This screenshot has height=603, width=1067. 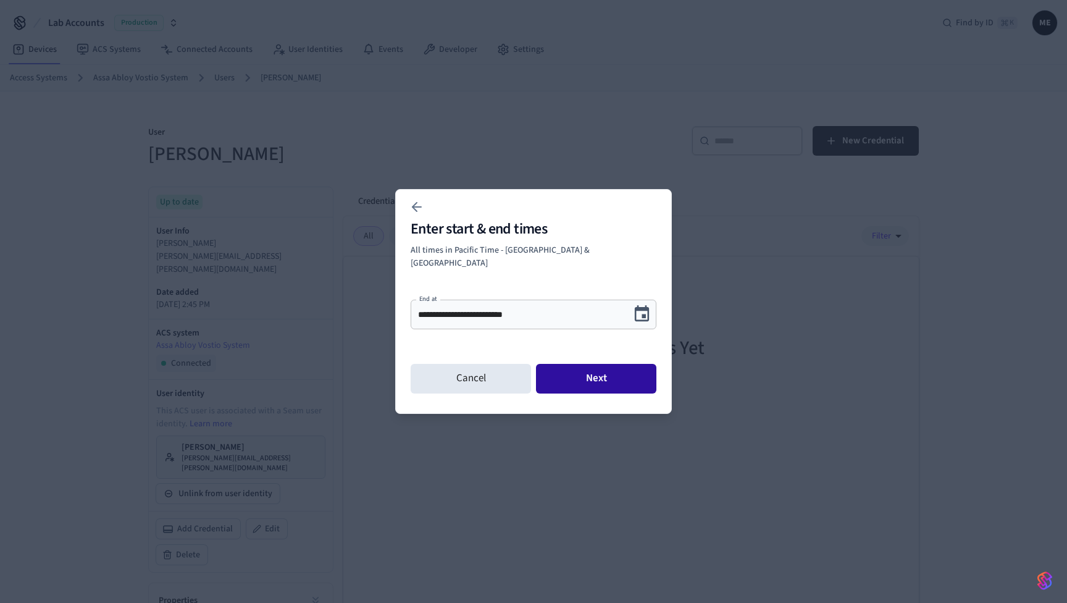 I want to click on button: Cancel, so click(x=470, y=378).